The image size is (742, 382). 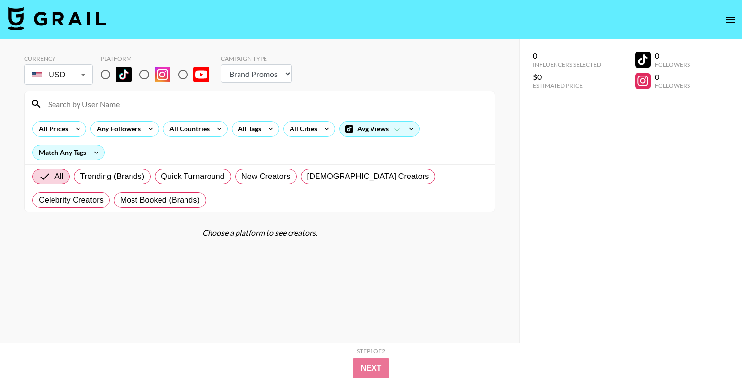 I want to click on div: Platform, so click(x=158, y=58).